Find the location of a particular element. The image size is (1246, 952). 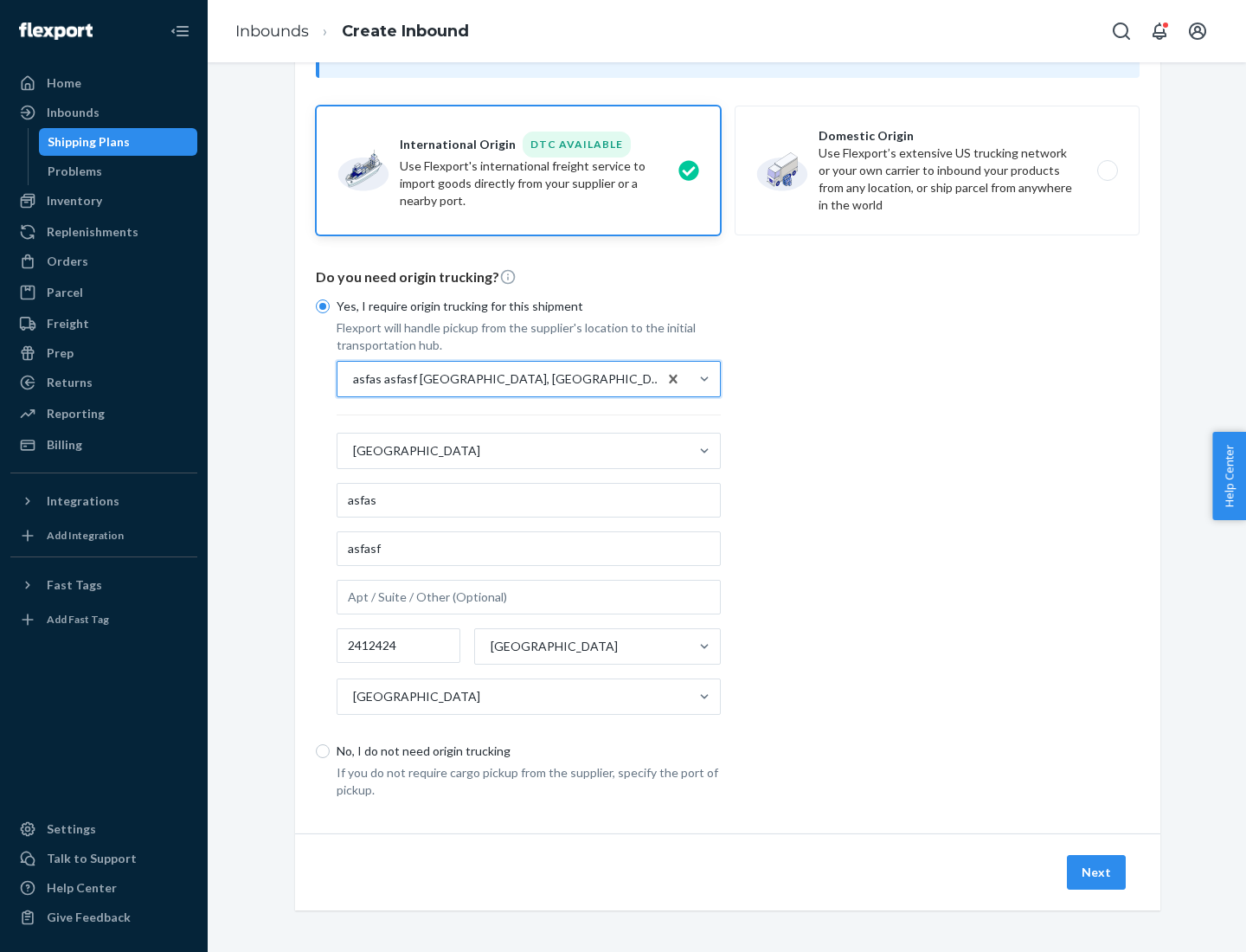

button: Next is located at coordinates (1097, 872).